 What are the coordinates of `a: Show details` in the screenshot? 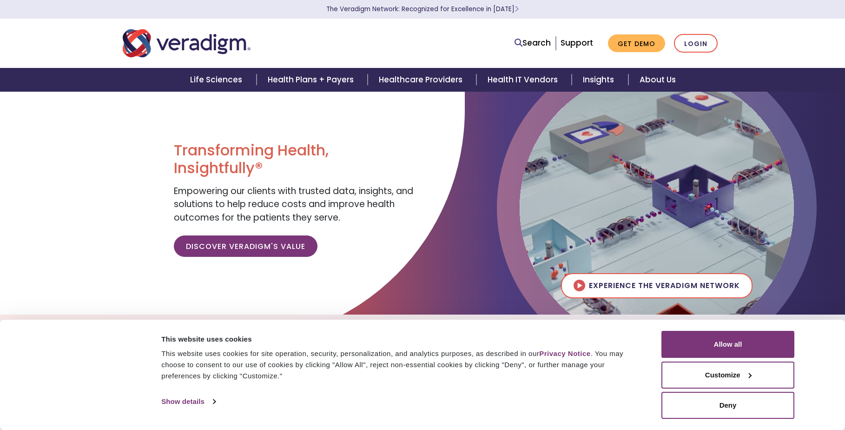 It's located at (188, 401).